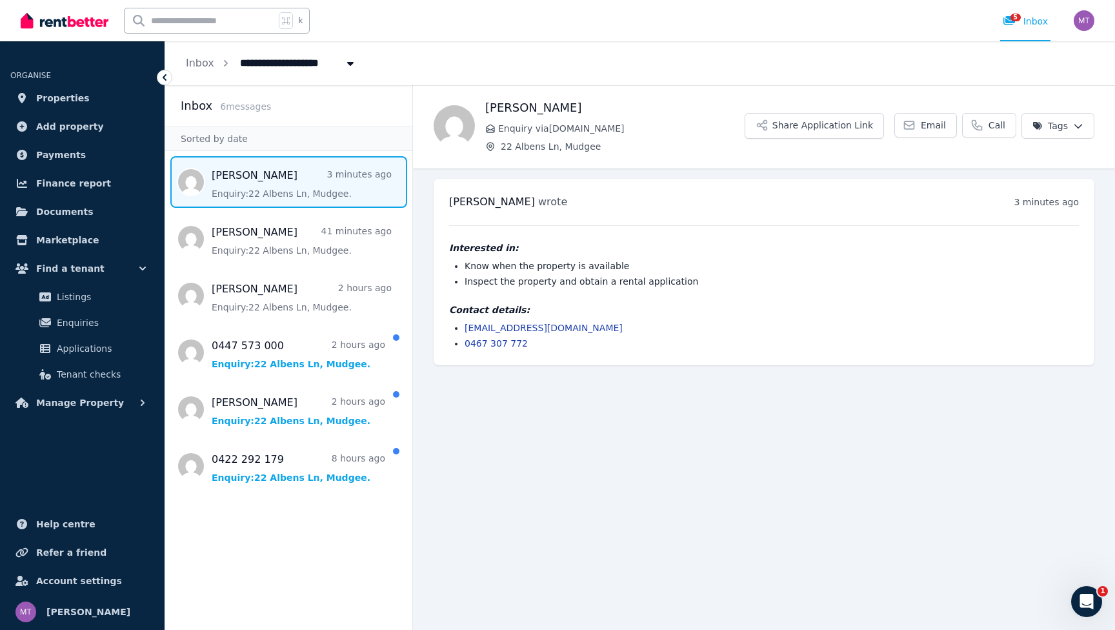 The height and width of the screenshot is (630, 1115). I want to click on span: Add property, so click(70, 126).